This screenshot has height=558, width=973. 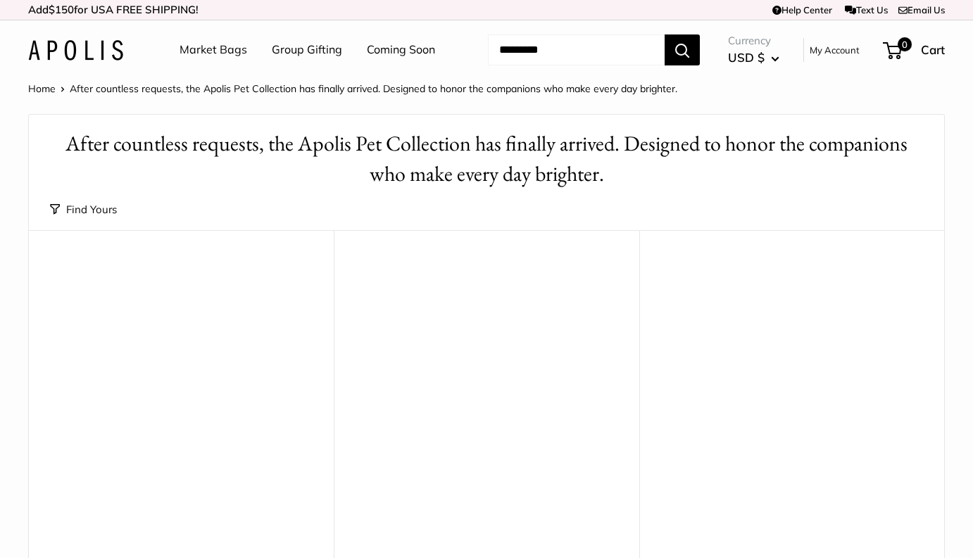 What do you see at coordinates (373, 89) in the screenshot?
I see `span: After countless requests, the Apolis Pet Collection has finally arrived. Designed to honor the co...` at bounding box center [373, 89].